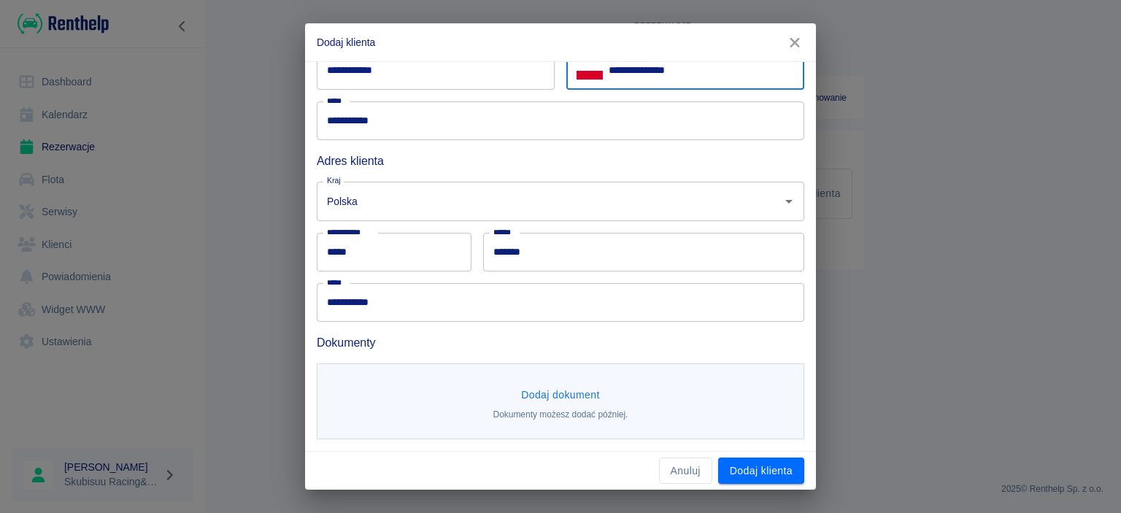  What do you see at coordinates (560, 395) in the screenshot?
I see `button: Dodaj dokument` at bounding box center [560, 395].